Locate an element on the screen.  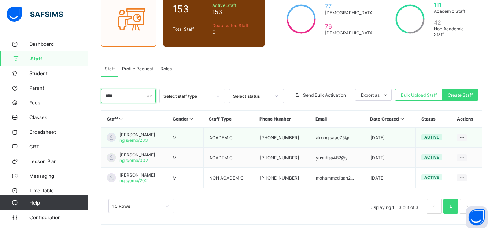
li: 上一页 is located at coordinates (434, 206).